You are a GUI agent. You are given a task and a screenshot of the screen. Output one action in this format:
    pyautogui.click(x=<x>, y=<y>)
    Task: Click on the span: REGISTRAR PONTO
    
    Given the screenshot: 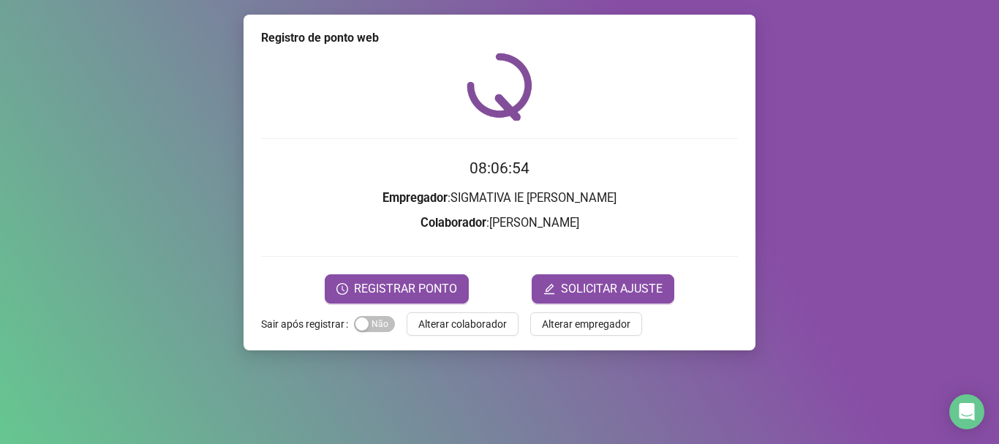 What is the action you would take?
    pyautogui.click(x=405, y=289)
    